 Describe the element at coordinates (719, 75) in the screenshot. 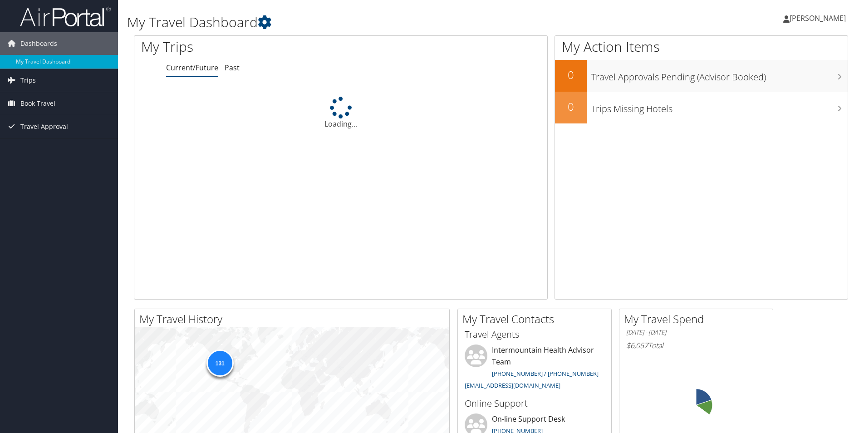

I see `h3: Travel Approvals Pending (Advisor Booked)` at that location.